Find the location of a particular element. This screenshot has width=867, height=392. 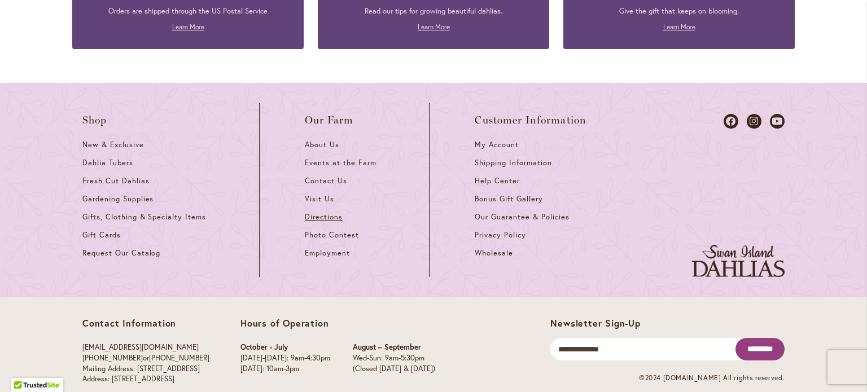

span: My Account is located at coordinates (497, 145).